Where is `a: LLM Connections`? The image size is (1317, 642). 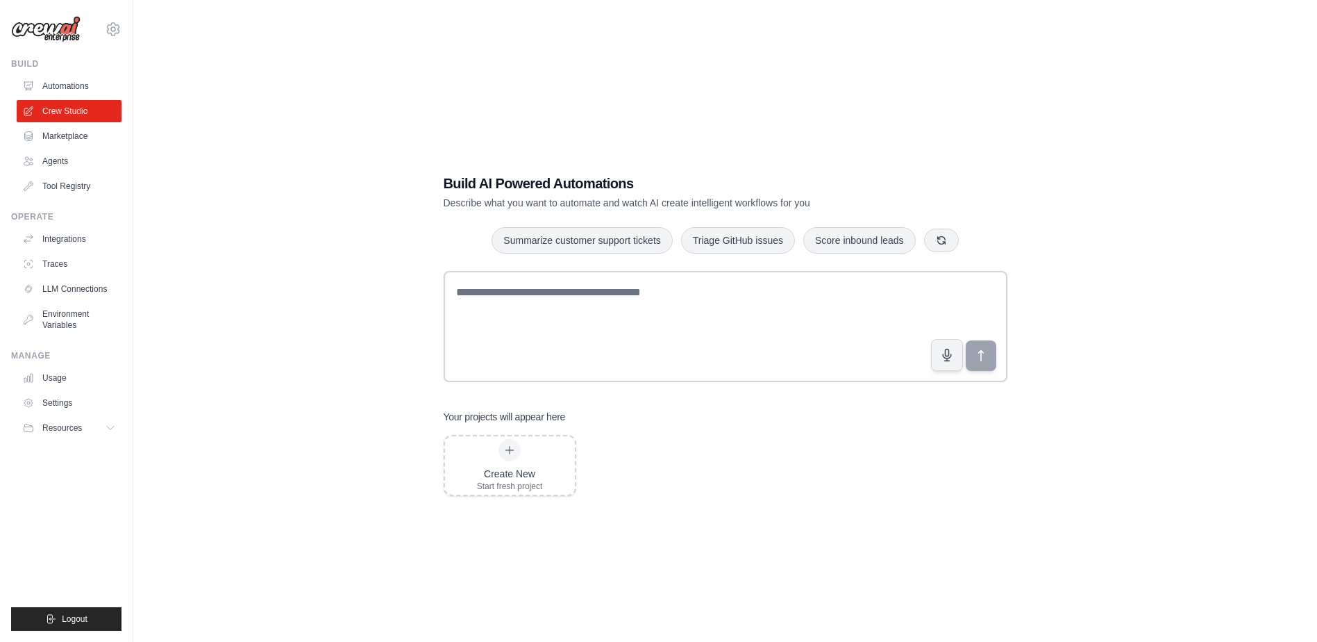
a: LLM Connections is located at coordinates (69, 289).